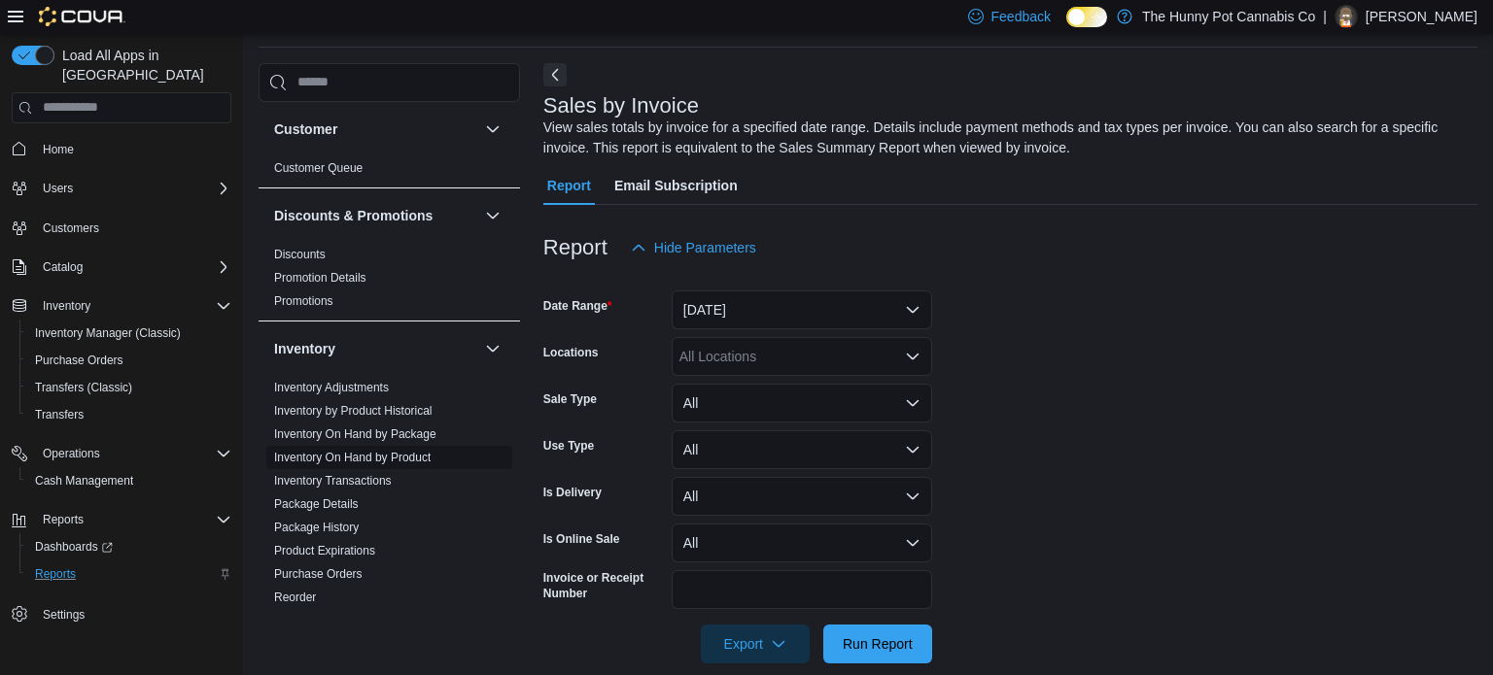 This screenshot has height=675, width=1493. I want to click on span: Promotions, so click(303, 301).